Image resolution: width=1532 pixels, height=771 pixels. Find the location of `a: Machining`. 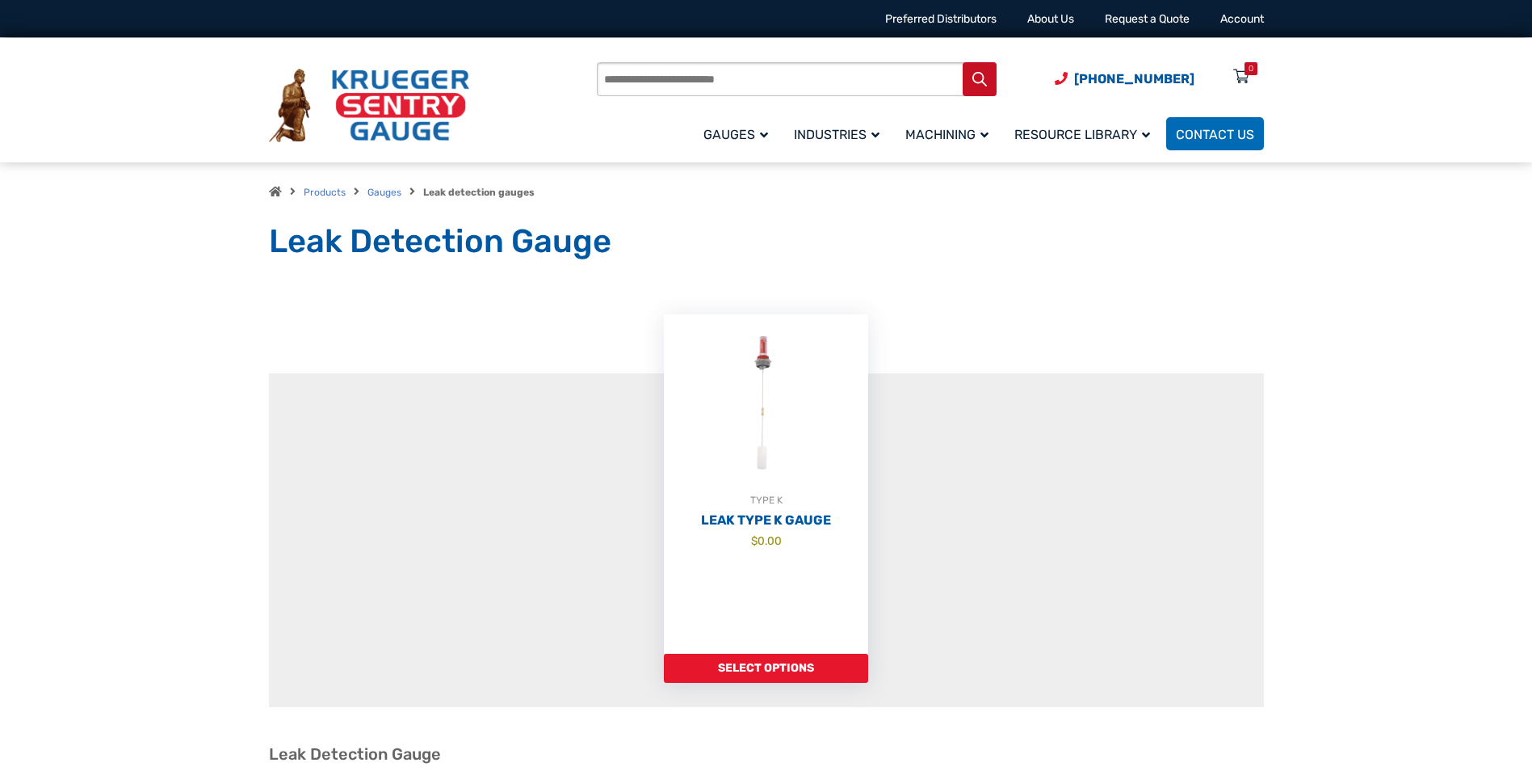

a: Machining is located at coordinates (950, 133).